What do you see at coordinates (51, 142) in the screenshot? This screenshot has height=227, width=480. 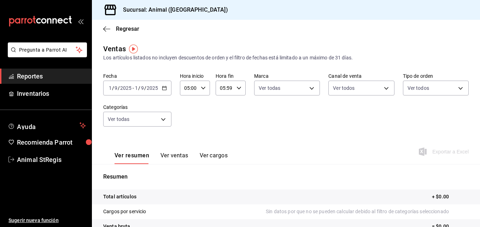 I see `span: Recomienda Parrot` at bounding box center [51, 142].